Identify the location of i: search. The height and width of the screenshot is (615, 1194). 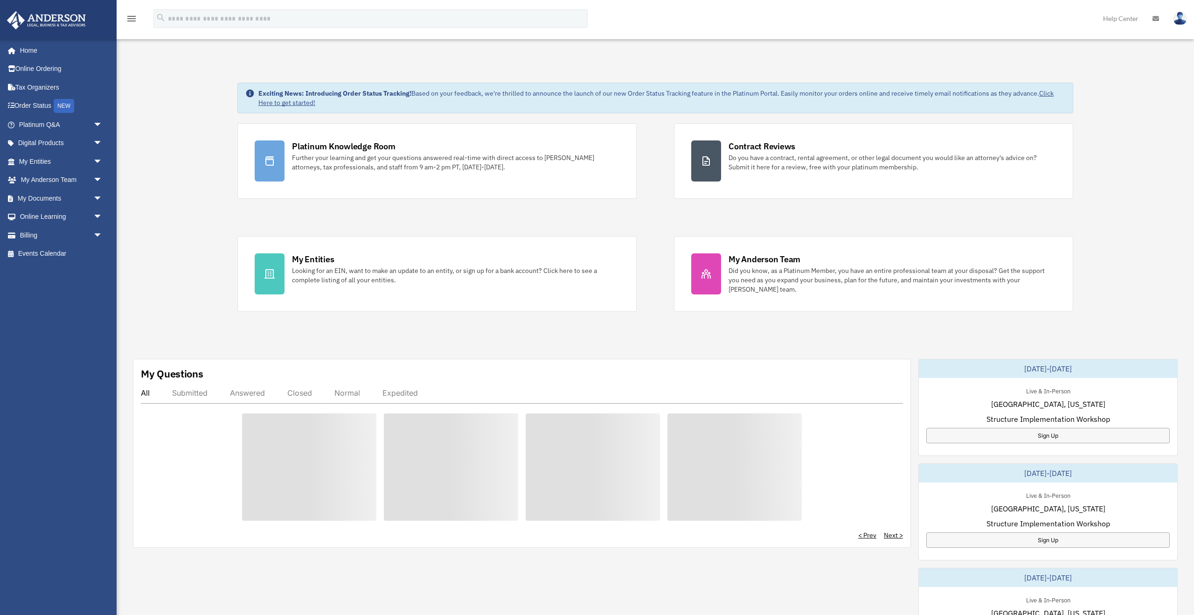
(161, 18).